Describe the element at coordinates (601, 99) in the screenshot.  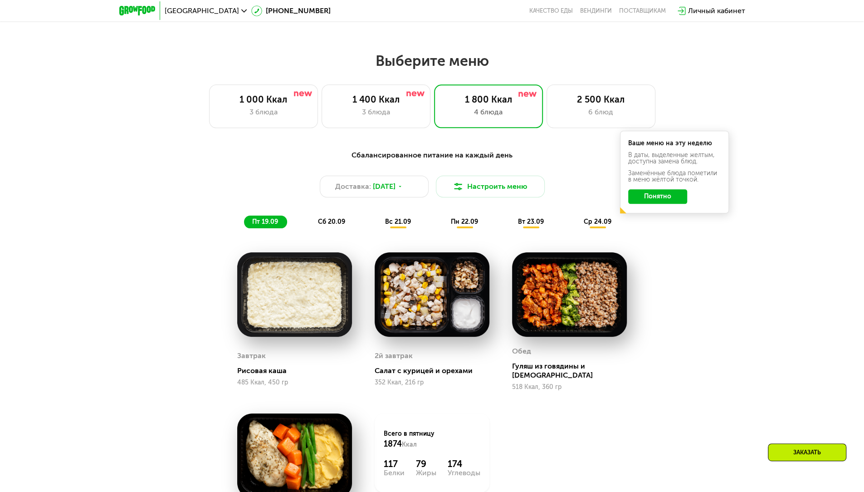
I see `div: 2 500 Ккал` at that location.